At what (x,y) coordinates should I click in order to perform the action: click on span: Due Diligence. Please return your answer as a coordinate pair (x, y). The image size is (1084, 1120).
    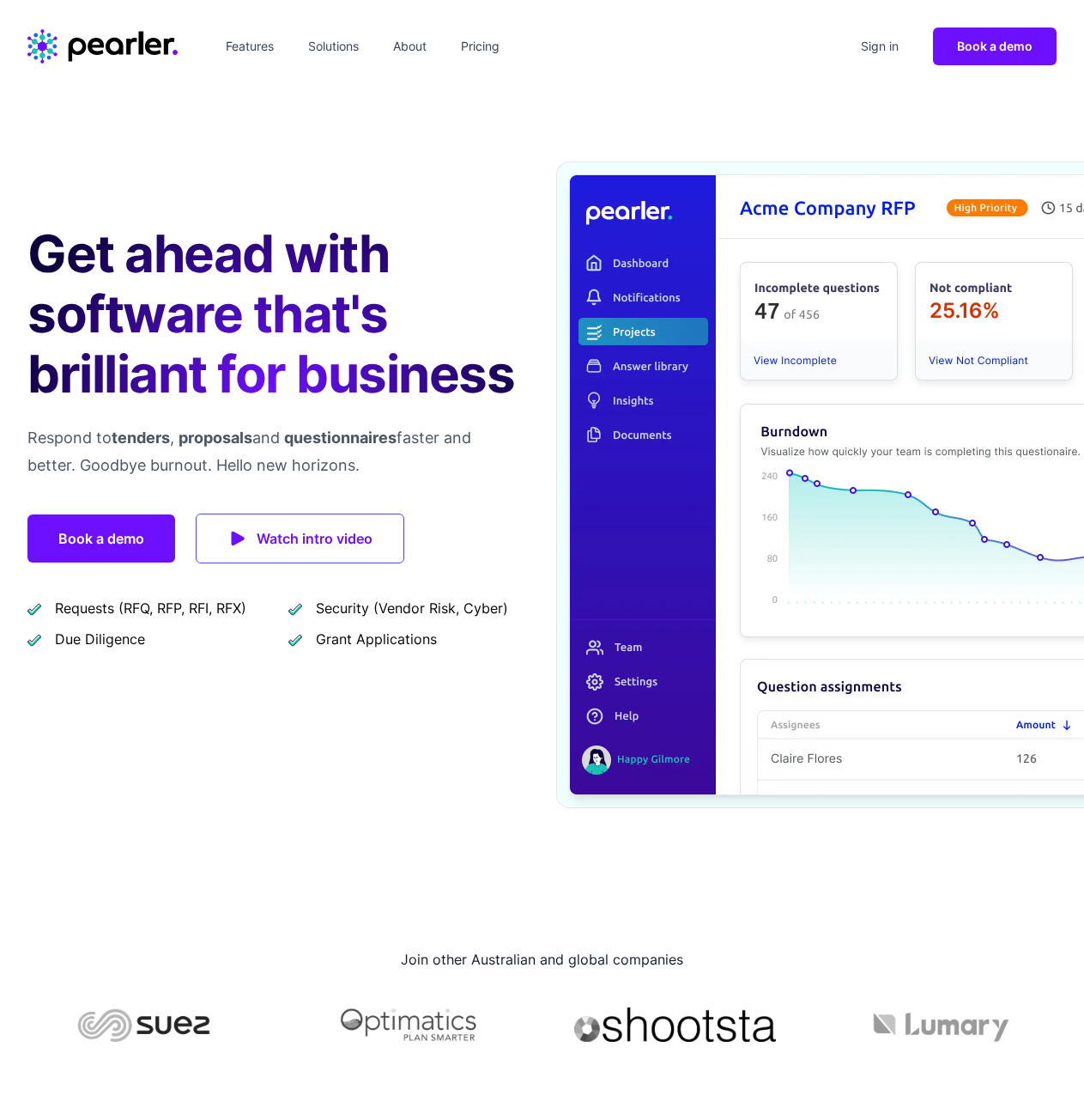
    Looking at the image, I should click on (100, 639).